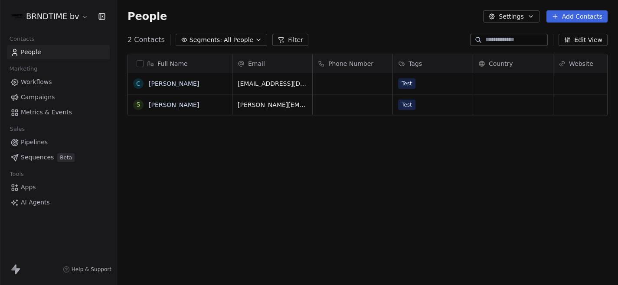 This screenshot has width=618, height=285. Describe the element at coordinates (138, 84) in the screenshot. I see `div: C` at that location.